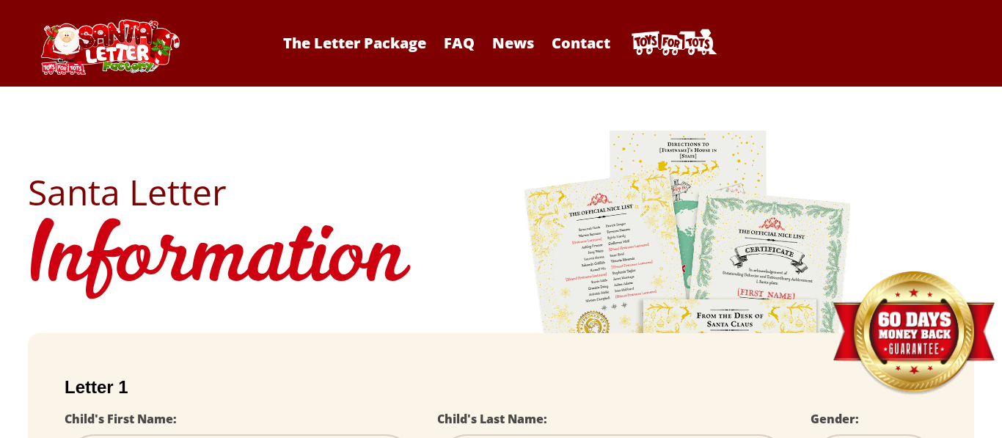 This screenshot has width=1002, height=438. What do you see at coordinates (513, 43) in the screenshot?
I see `a: News` at bounding box center [513, 43].